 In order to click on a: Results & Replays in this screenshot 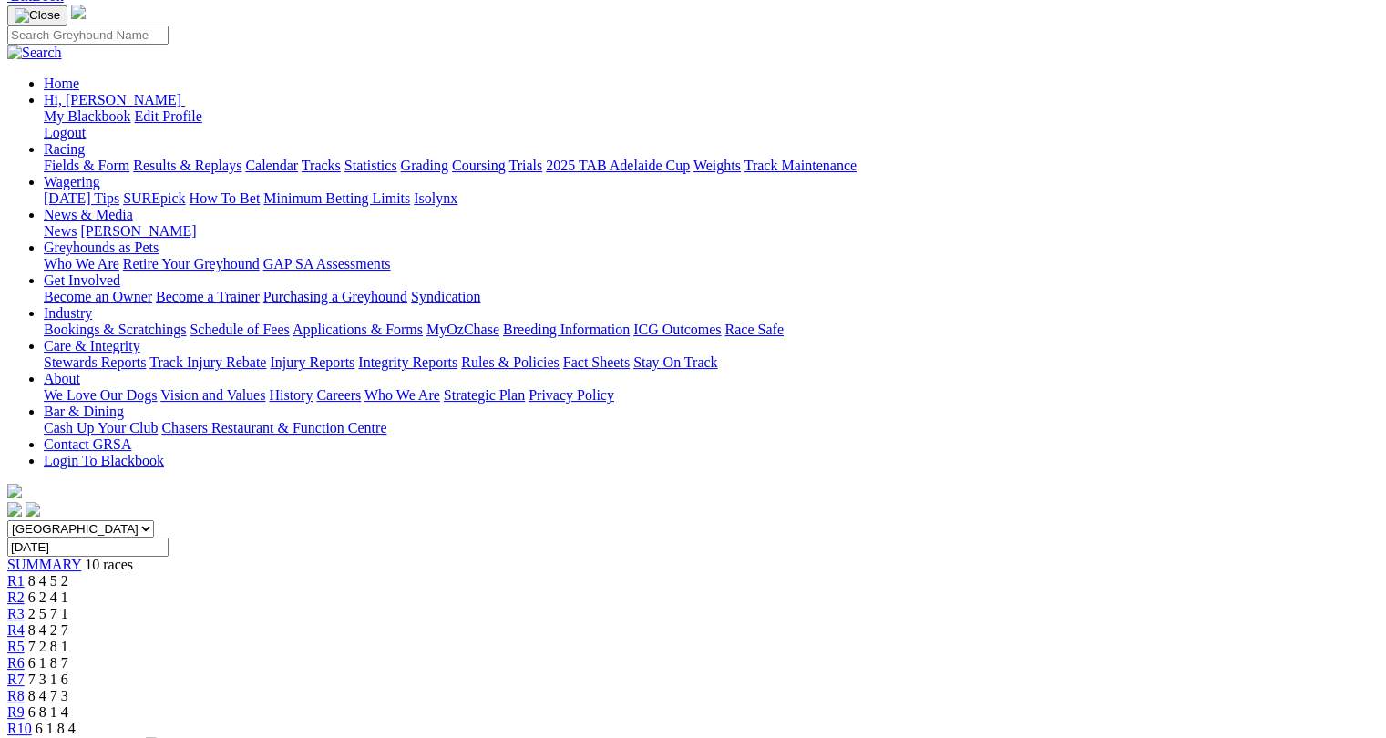, I will do `click(187, 165)`.